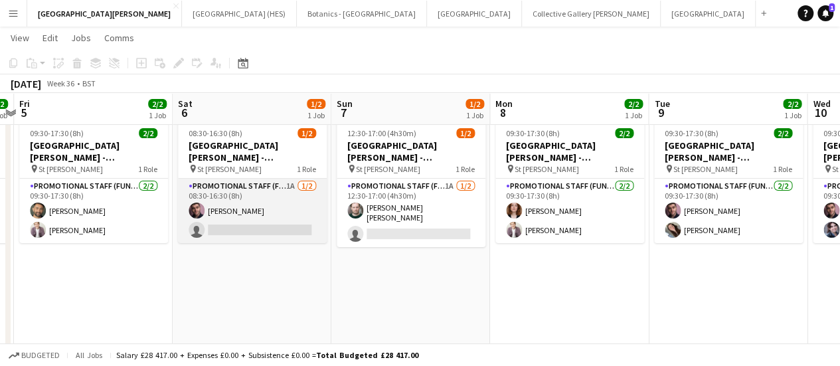 This screenshot has height=366, width=840. Describe the element at coordinates (25, 104) in the screenshot. I see `span: Fri` at that location.